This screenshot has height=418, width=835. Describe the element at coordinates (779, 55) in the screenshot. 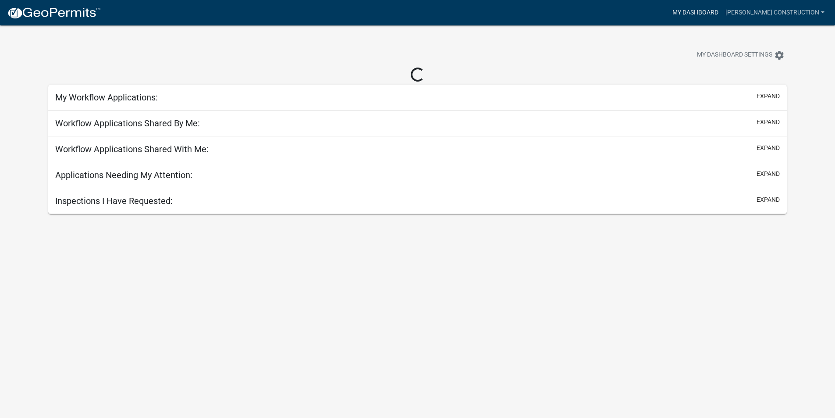

I see `i: settings` at that location.